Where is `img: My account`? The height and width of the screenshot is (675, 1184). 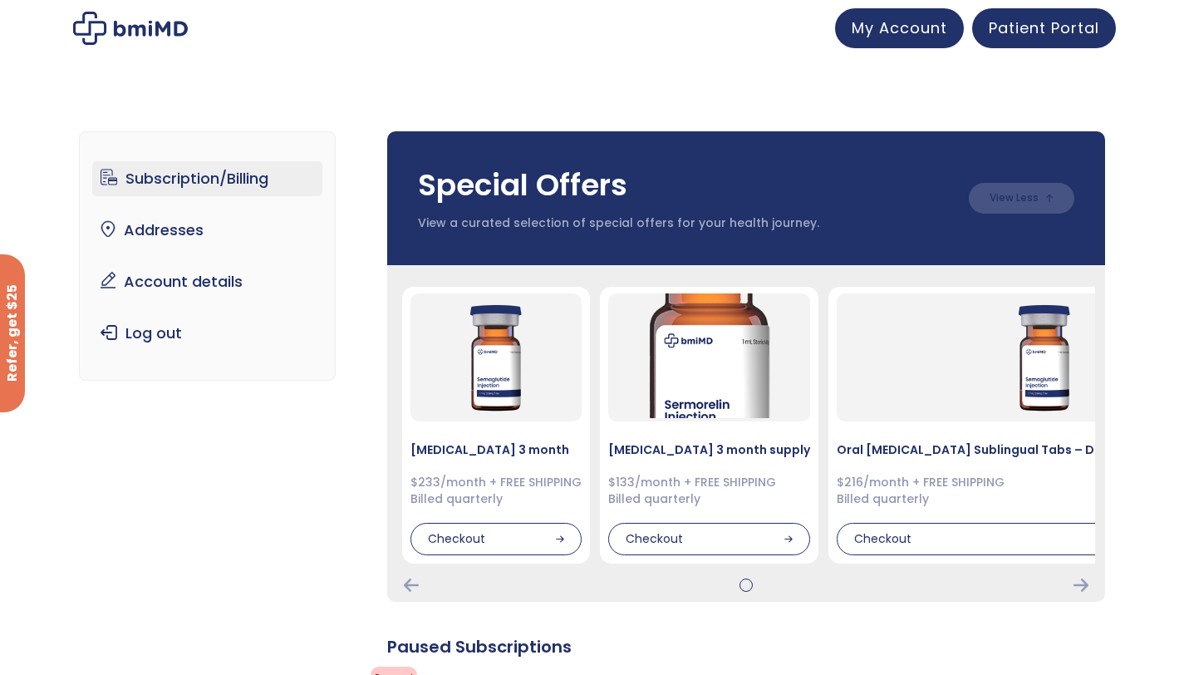
img: My account is located at coordinates (130, 28).